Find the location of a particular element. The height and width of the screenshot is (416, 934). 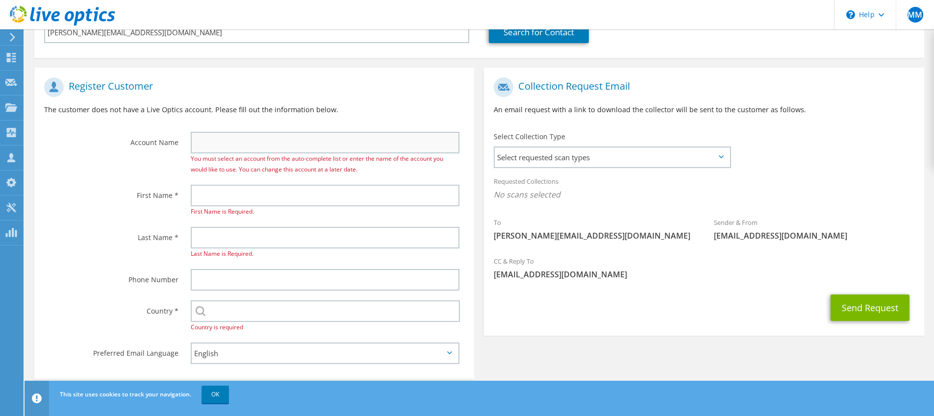

h1: Collection Request Email is located at coordinates (701, 87).